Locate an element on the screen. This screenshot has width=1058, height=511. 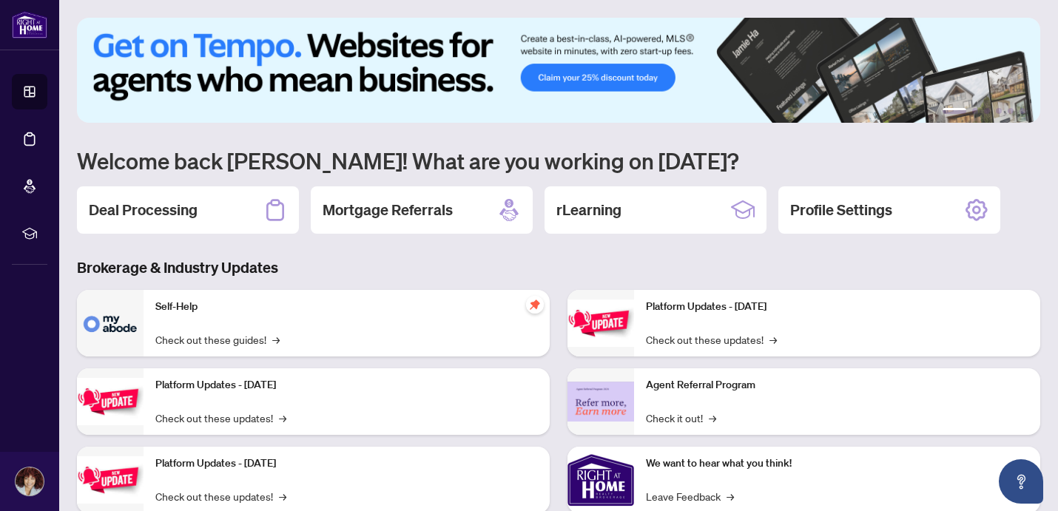
button: 2 is located at coordinates (975, 111).